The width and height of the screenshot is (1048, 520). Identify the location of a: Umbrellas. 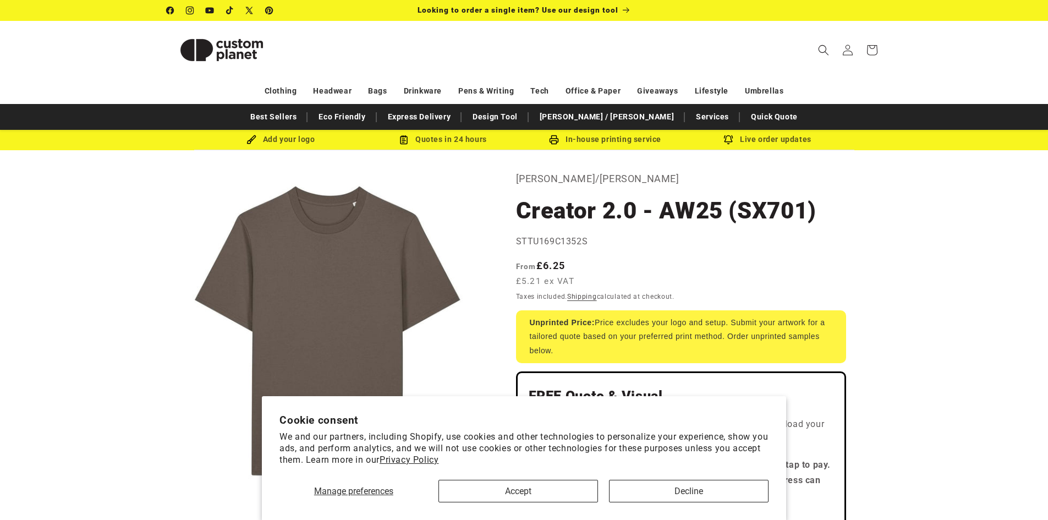
(764, 91).